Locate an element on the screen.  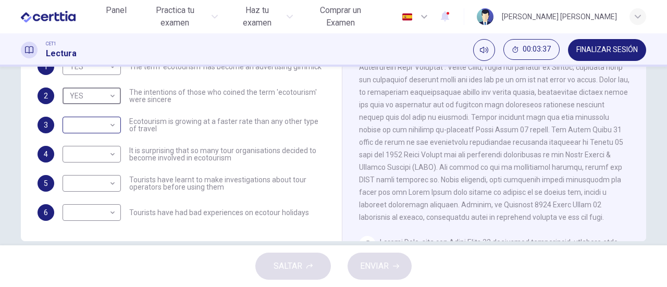
span: Comprar un Examen is located at coordinates (340, 17).